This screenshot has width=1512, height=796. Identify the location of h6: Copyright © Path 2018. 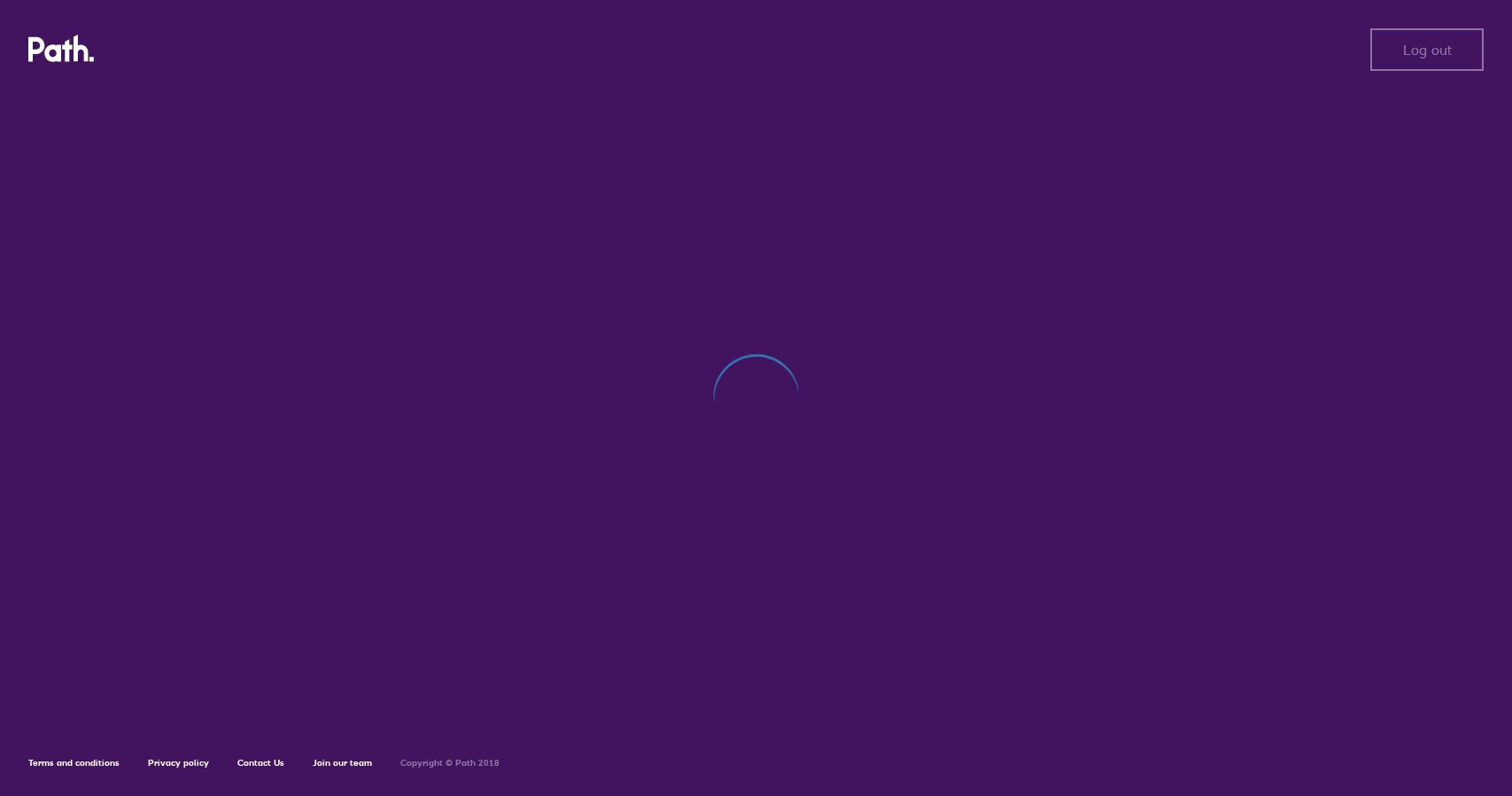
(450, 763).